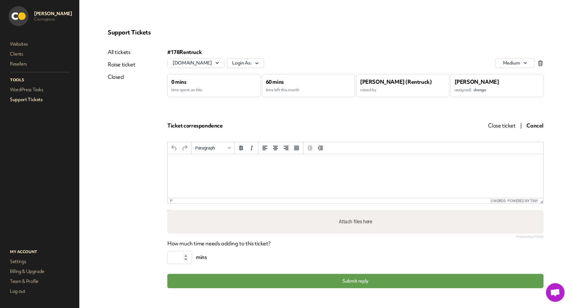 This screenshot has width=572, height=308. What do you see at coordinates (185, 148) in the screenshot?
I see `button: Redo` at bounding box center [185, 148].